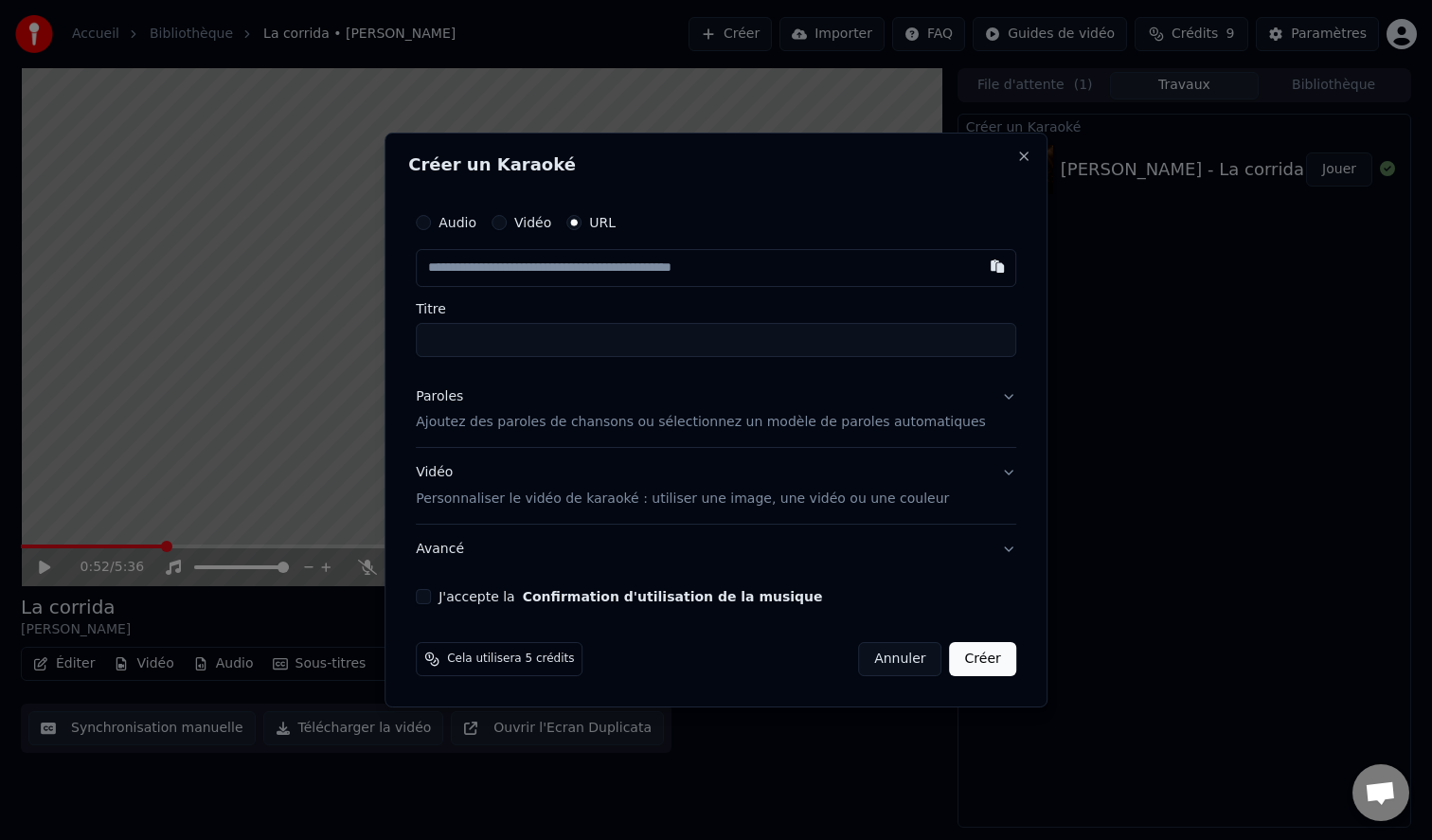 Image resolution: width=1432 pixels, height=840 pixels. What do you see at coordinates (533, 223) in the screenshot?
I see `label: Vidéo` at bounding box center [533, 223].